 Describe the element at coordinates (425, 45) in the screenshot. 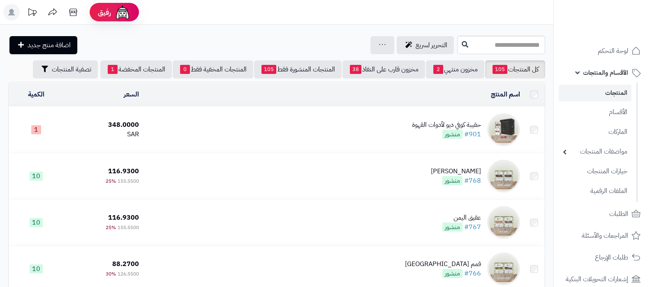

I see `a: التحرير لسريع` at that location.